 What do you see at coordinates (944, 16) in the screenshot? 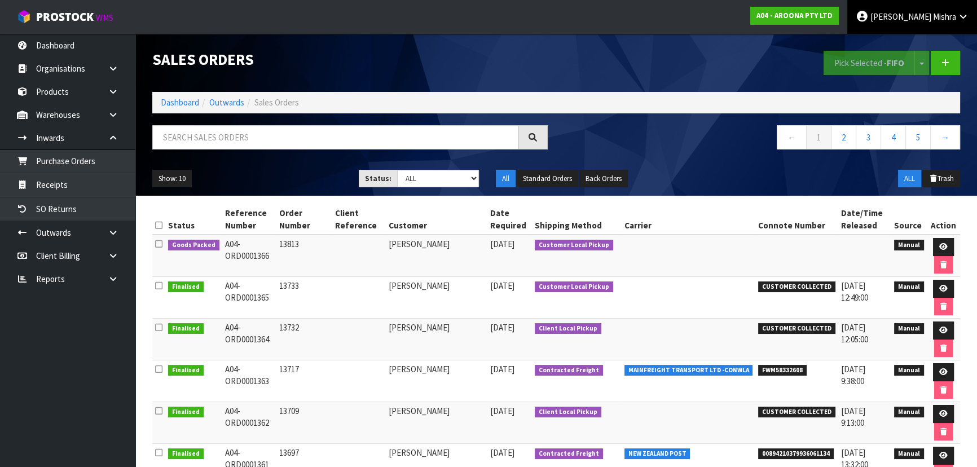
I see `span: Mishra` at bounding box center [944, 16].